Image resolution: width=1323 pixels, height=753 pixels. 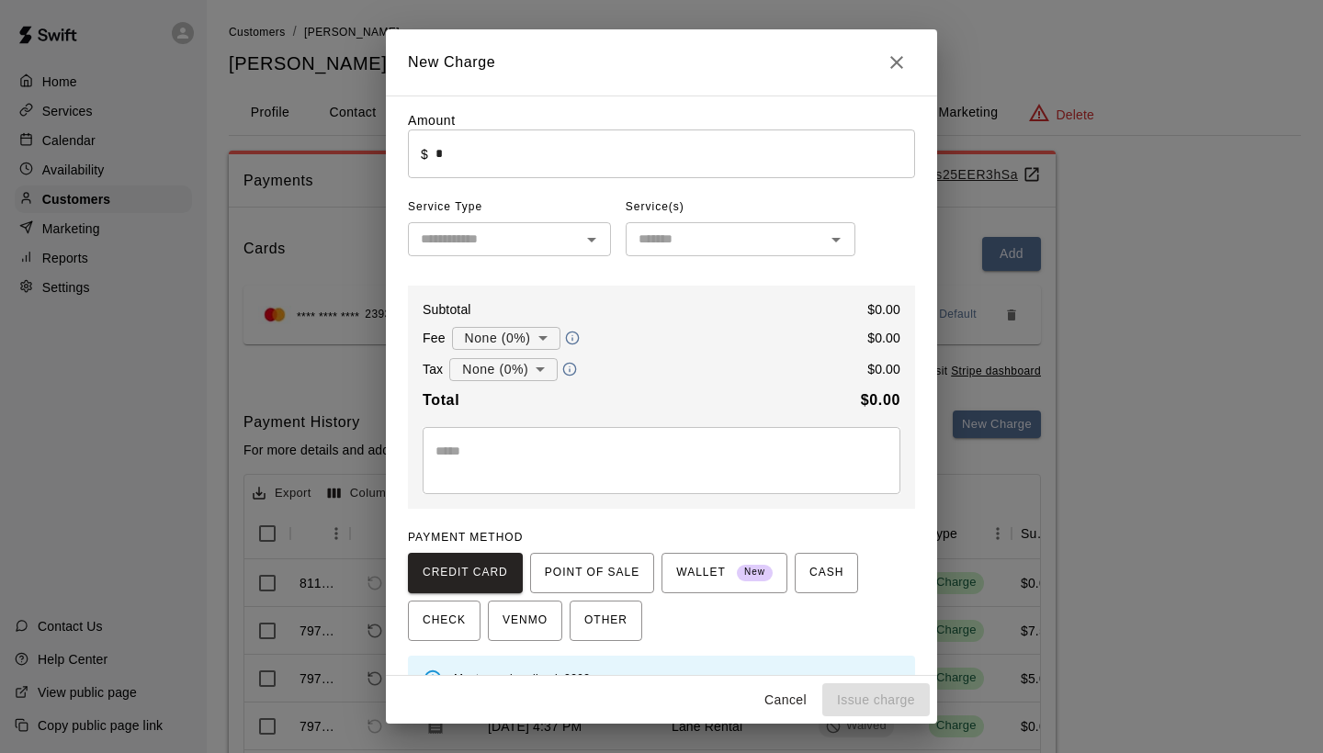 What do you see at coordinates (592, 573) in the screenshot?
I see `button: POINT OF SALE` at bounding box center [592, 573].